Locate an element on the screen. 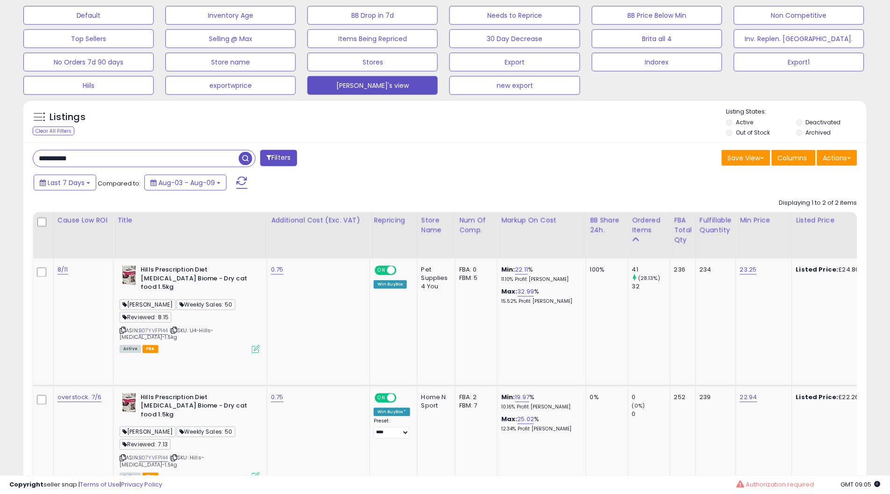 This screenshot has width=890, height=494. a: Privacy Policy is located at coordinates (142, 484).